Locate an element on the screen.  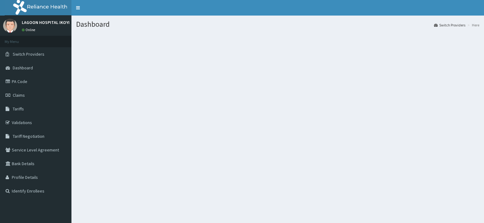
h1: Dashboard is located at coordinates (278, 24).